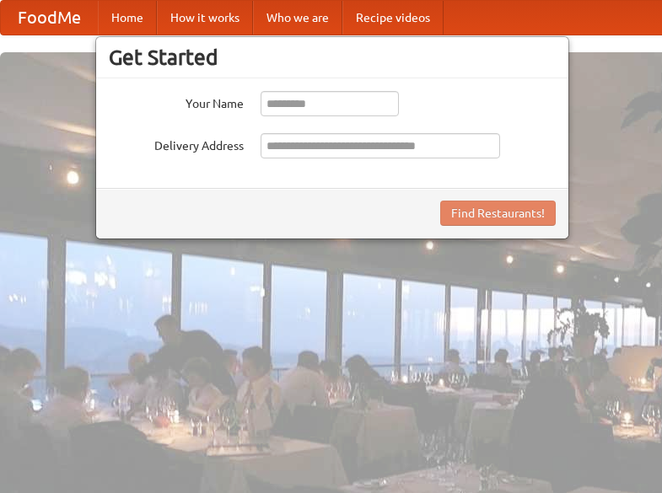 The height and width of the screenshot is (493, 662). What do you see at coordinates (127, 18) in the screenshot?
I see `a: Home` at bounding box center [127, 18].